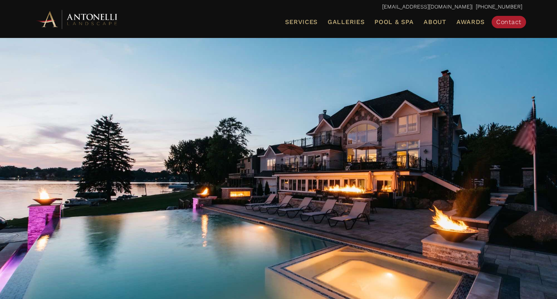 This screenshot has height=299, width=557. Describe the element at coordinates (346, 22) in the screenshot. I see `span: Galleries` at that location.